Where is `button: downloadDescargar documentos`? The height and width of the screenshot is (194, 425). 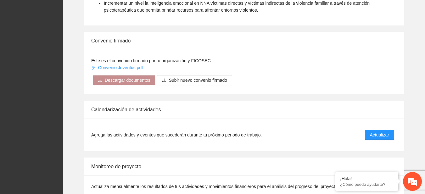
button: downloadDescargar documentos is located at coordinates (124, 80).